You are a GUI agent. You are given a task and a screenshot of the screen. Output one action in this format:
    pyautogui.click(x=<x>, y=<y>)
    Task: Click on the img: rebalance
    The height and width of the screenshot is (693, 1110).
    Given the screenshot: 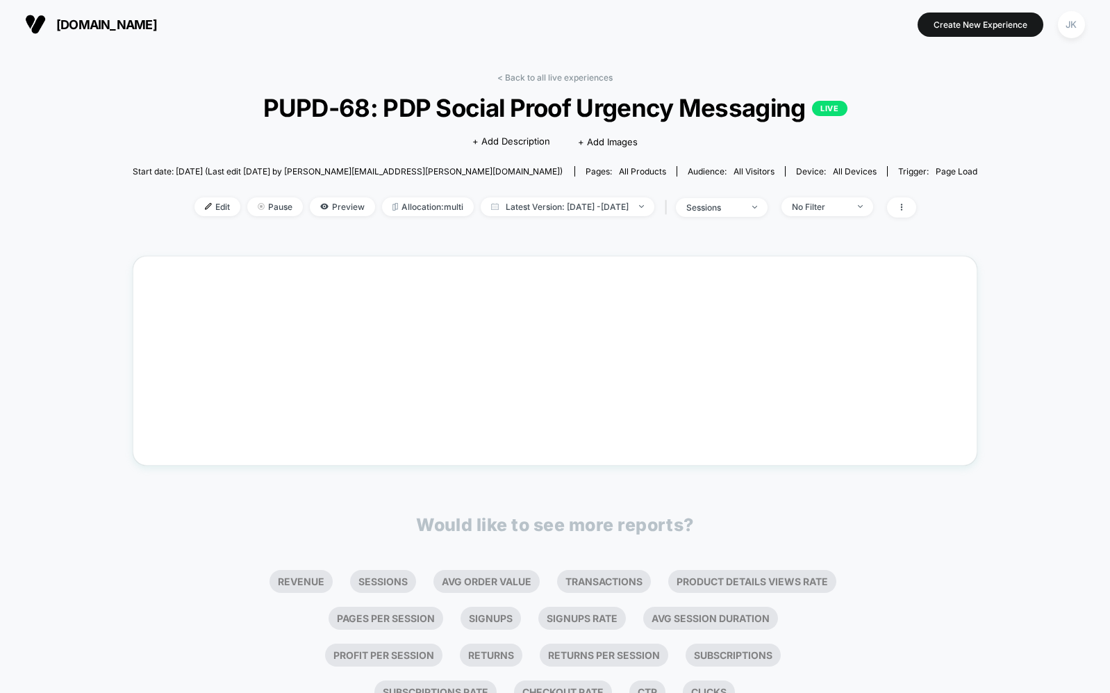 What is the action you would take?
    pyautogui.click(x=395, y=206)
    